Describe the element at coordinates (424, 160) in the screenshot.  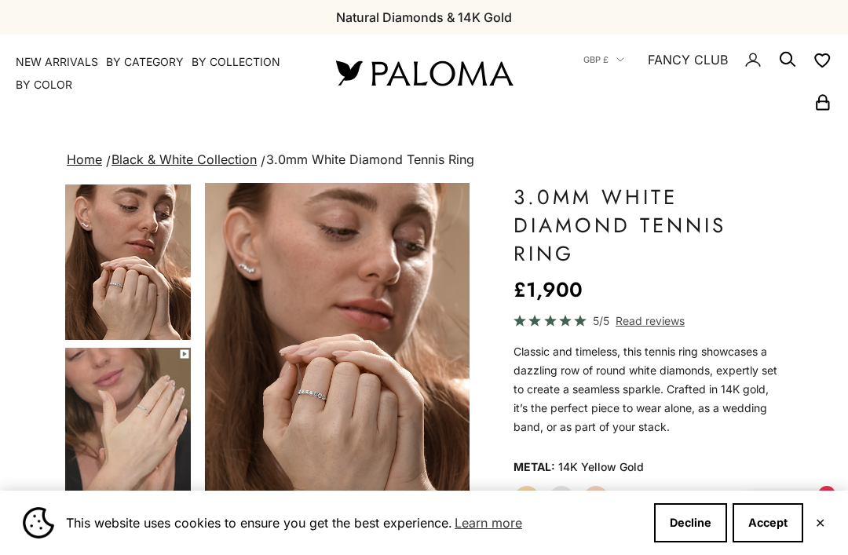
I see `nav: breadcrumbs` at that location.